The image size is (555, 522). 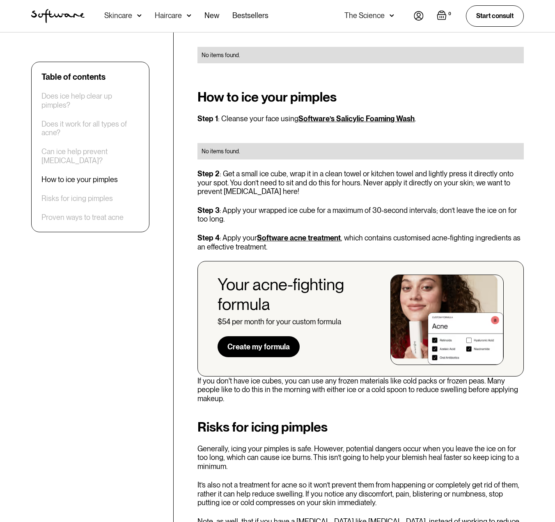 What do you see at coordinates (83, 217) in the screenshot?
I see `div: Proven ways to treat acne` at bounding box center [83, 217].